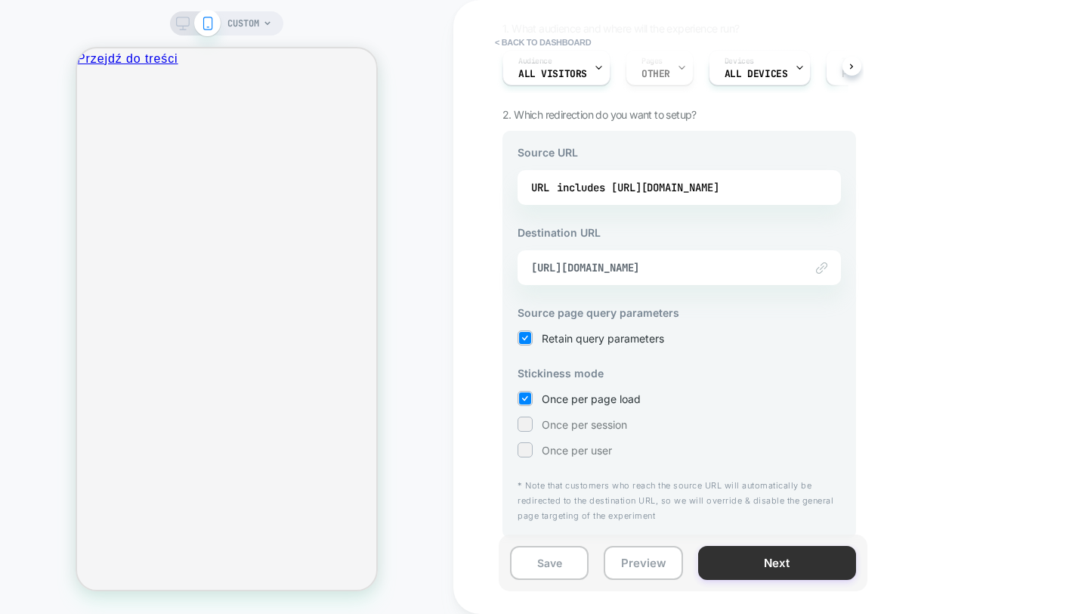  I want to click on span: Page Load, so click(868, 74).